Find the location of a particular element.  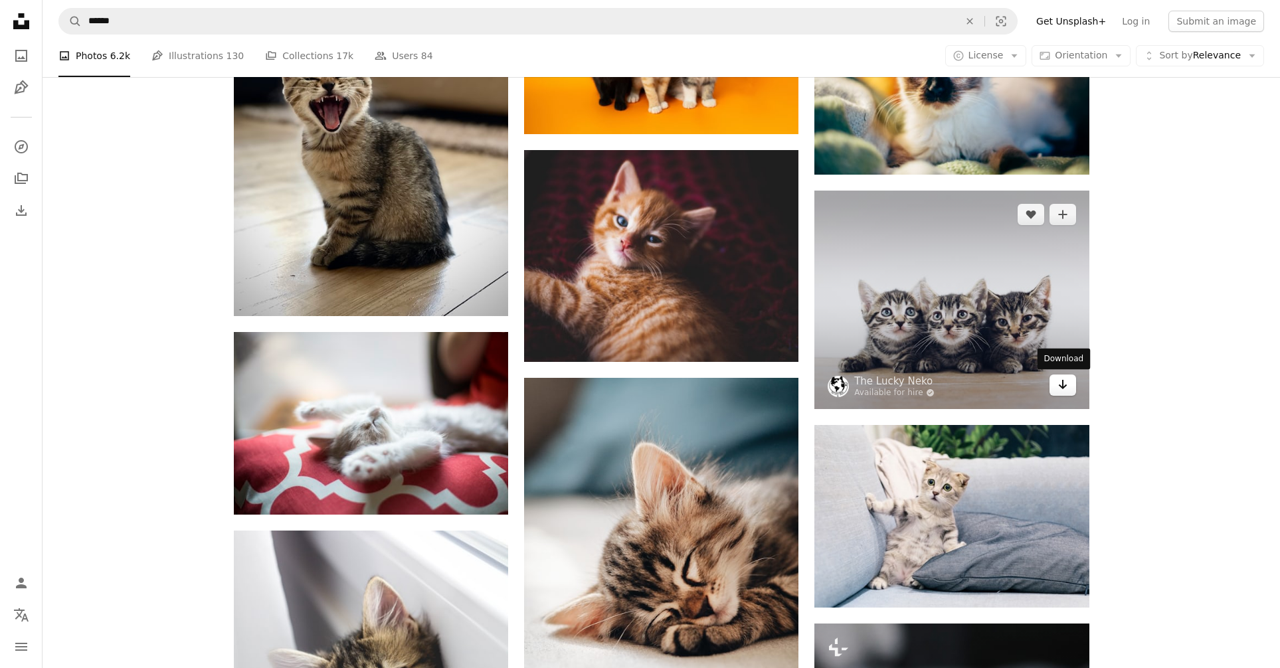

a: brown tabby kitten is located at coordinates (951, 516).